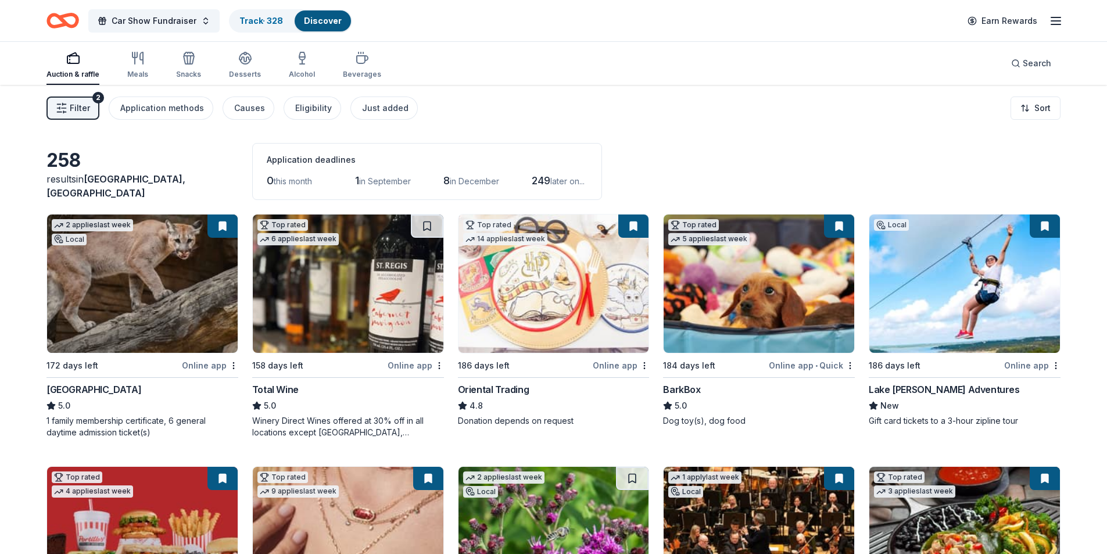 Image resolution: width=1107 pixels, height=554 pixels. What do you see at coordinates (362, 74) in the screenshot?
I see `div: Beverages` at bounding box center [362, 74].